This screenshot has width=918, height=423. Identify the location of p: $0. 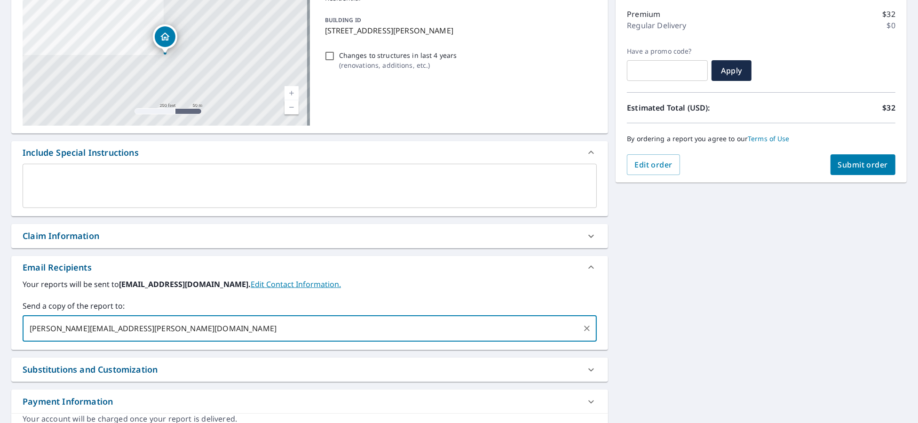
(891, 25).